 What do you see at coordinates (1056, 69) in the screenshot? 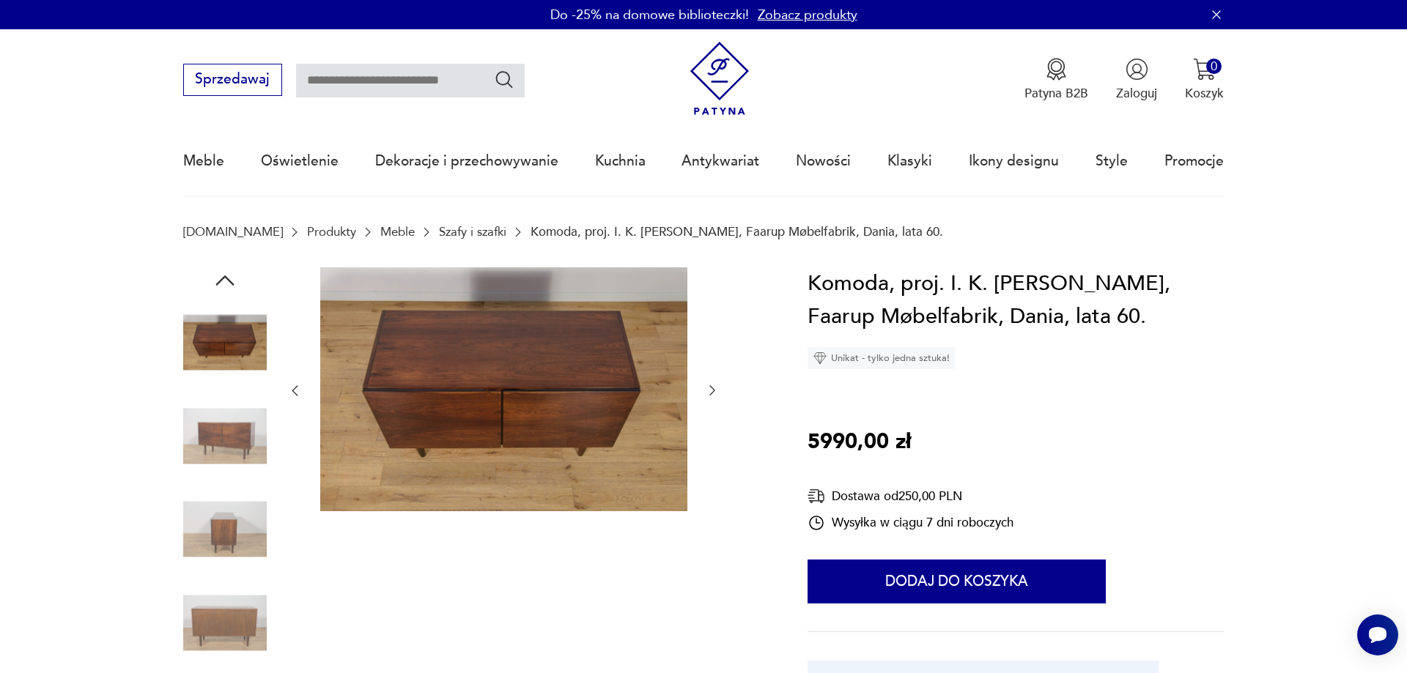
I see `img: Ikona medalu` at bounding box center [1056, 69].